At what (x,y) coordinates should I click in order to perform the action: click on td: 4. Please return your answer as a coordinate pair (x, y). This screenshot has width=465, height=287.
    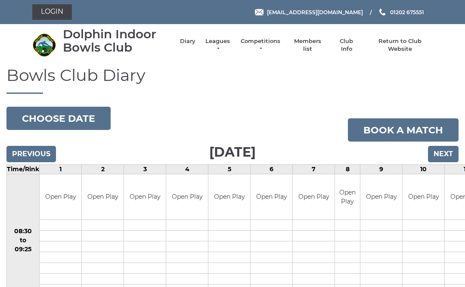
    Looking at the image, I should click on (187, 170).